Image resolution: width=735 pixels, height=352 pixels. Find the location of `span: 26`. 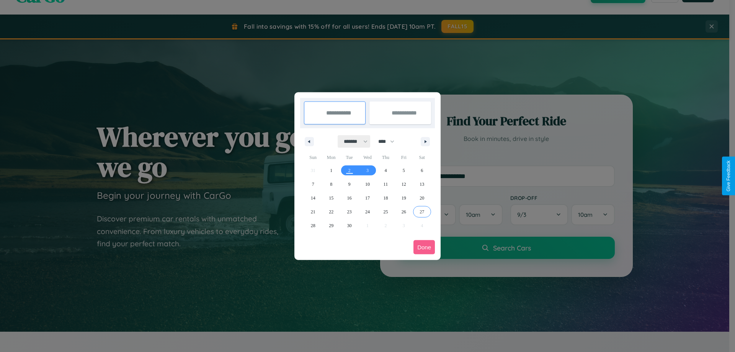

span: 26 is located at coordinates (404, 212).